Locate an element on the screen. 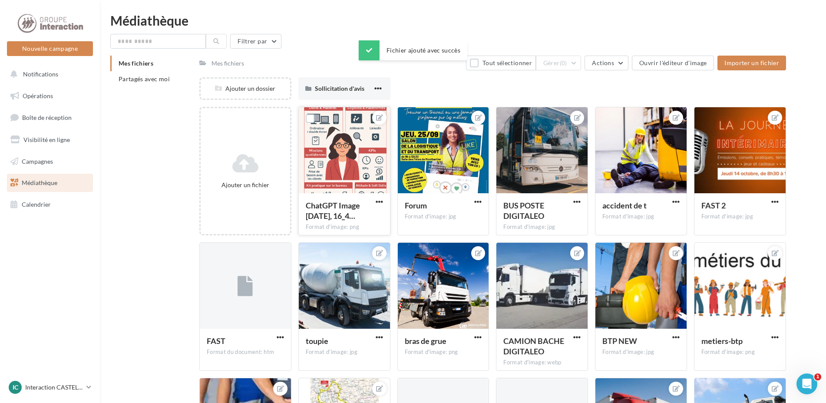 Image resolution: width=826 pixels, height=403 pixels. button: Filtrer par is located at coordinates (256, 41).